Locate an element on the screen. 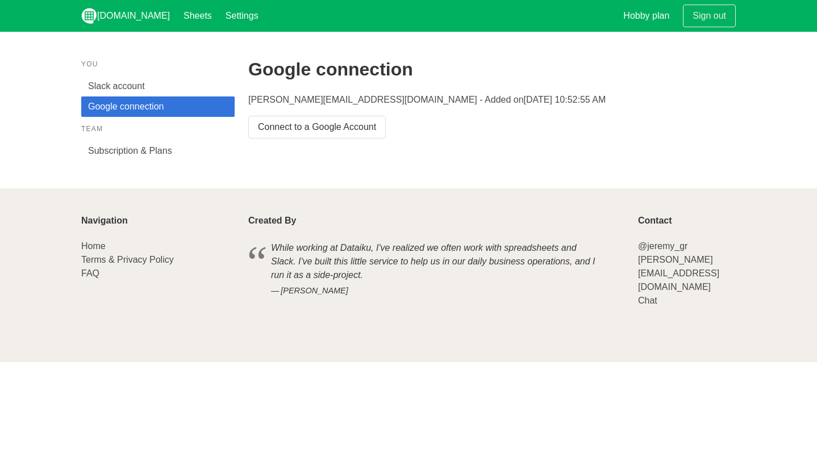  a: Slack account is located at coordinates (158, 86).